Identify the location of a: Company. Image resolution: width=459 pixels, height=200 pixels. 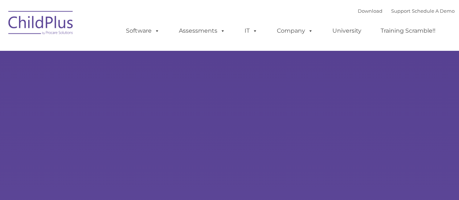
(295, 31).